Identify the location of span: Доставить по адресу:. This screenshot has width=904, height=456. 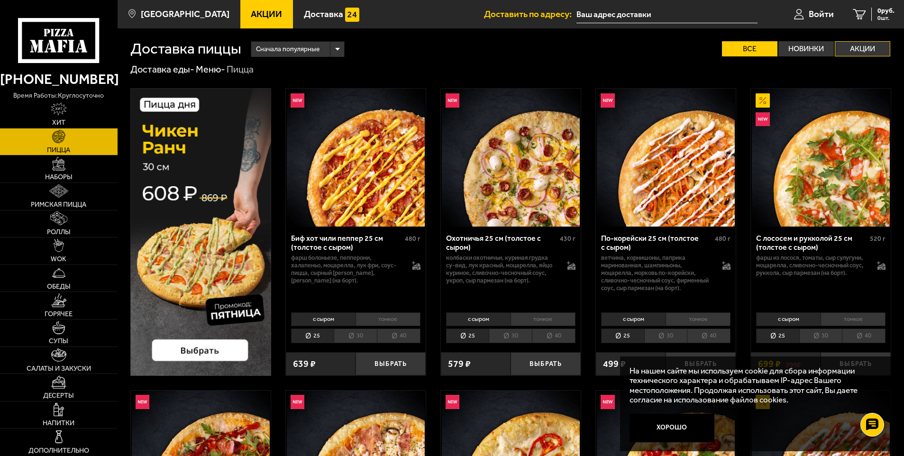
(530, 14).